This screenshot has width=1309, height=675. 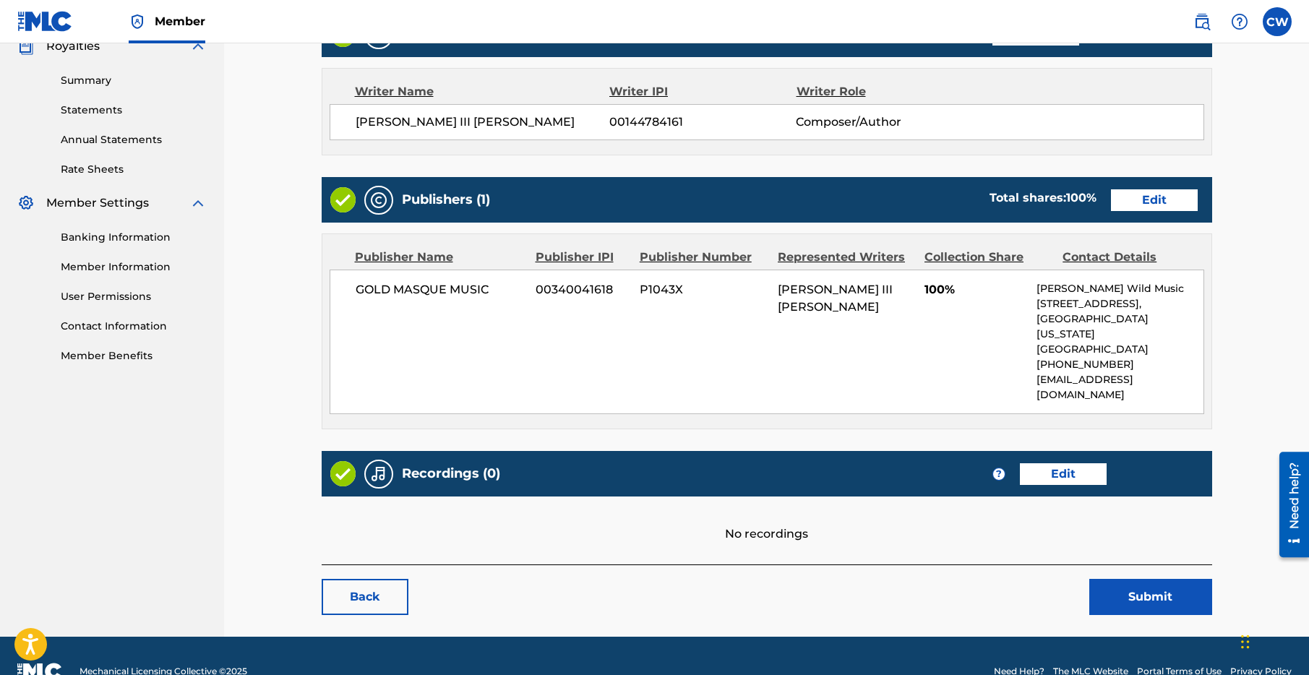 I want to click on h5: Recordings (0), so click(x=451, y=473).